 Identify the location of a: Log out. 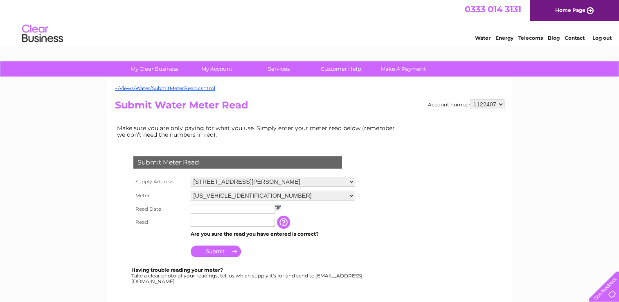
(601, 38).